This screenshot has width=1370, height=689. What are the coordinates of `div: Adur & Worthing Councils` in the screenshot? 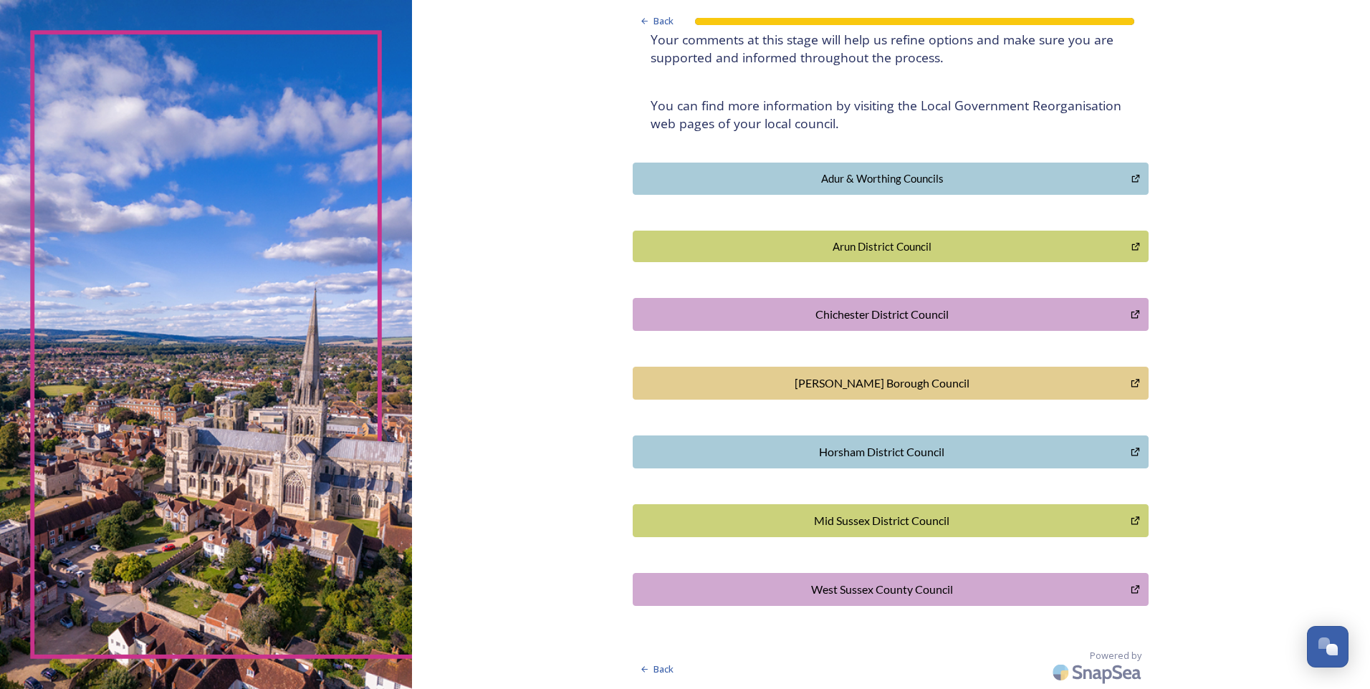 It's located at (882, 178).